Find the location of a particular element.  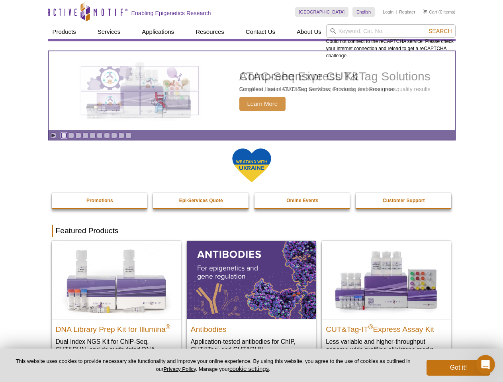

p: This website uses cookies to provide necessary site functionality and improve your online experie... is located at coordinates (213, 365).